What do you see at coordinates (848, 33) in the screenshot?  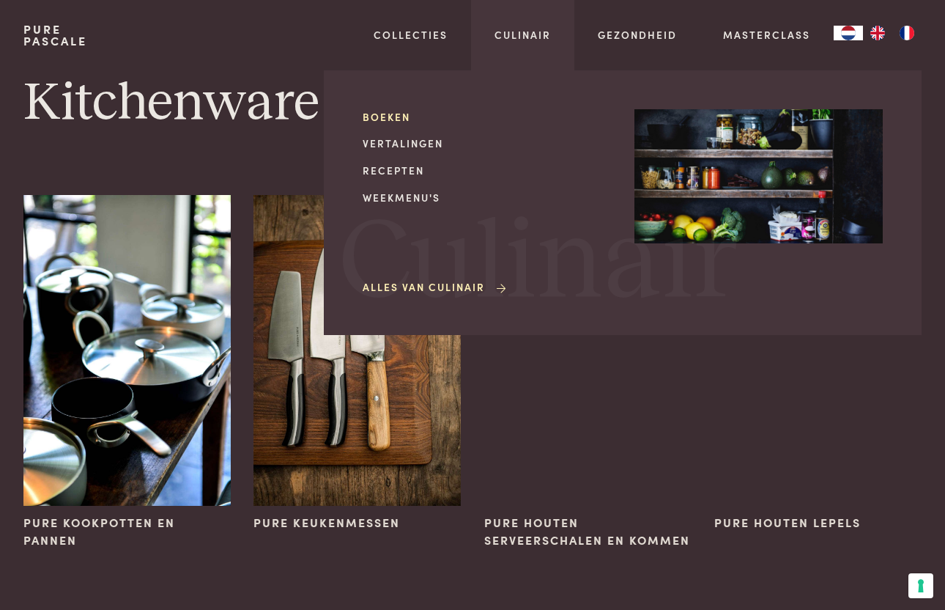 I see `a: NL` at bounding box center [848, 33].